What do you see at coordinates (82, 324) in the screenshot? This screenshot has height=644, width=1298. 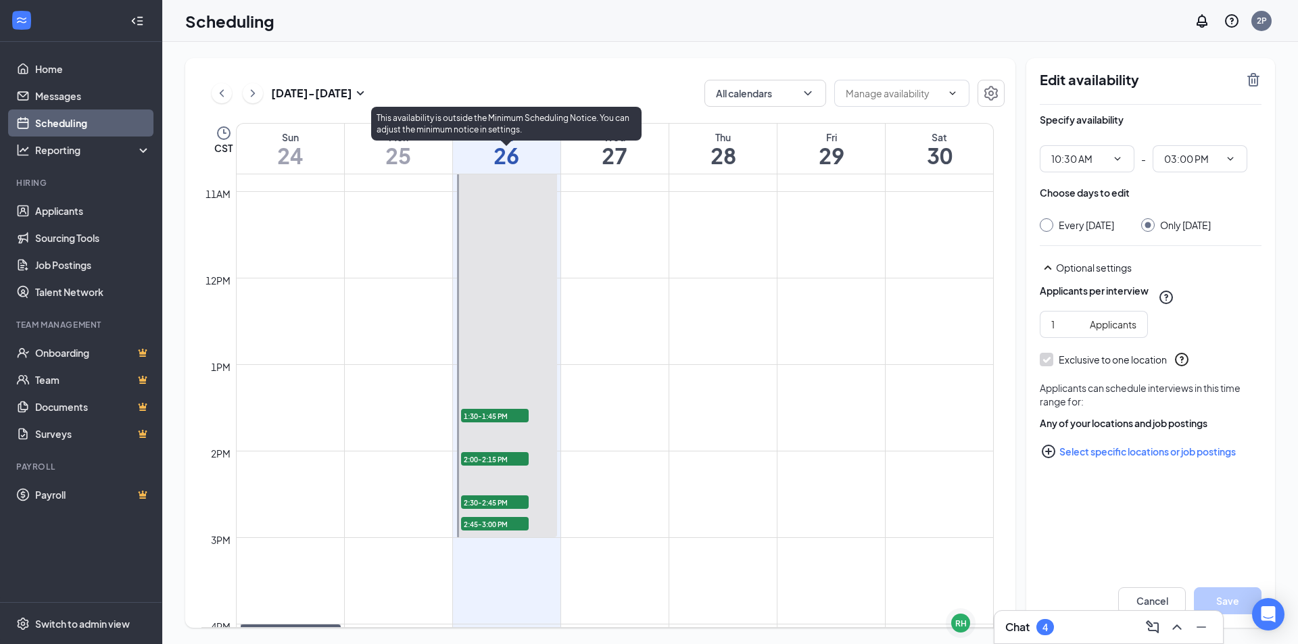 I see `div: Team Management` at bounding box center [82, 324].